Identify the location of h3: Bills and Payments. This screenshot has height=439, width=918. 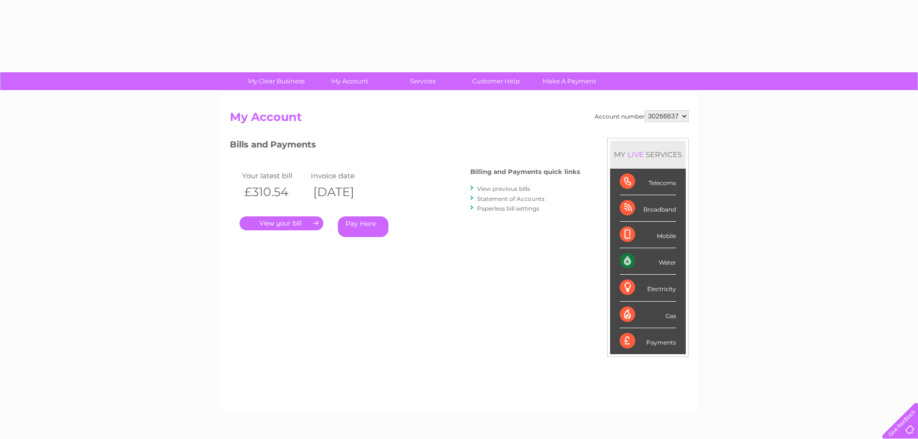
(405, 146).